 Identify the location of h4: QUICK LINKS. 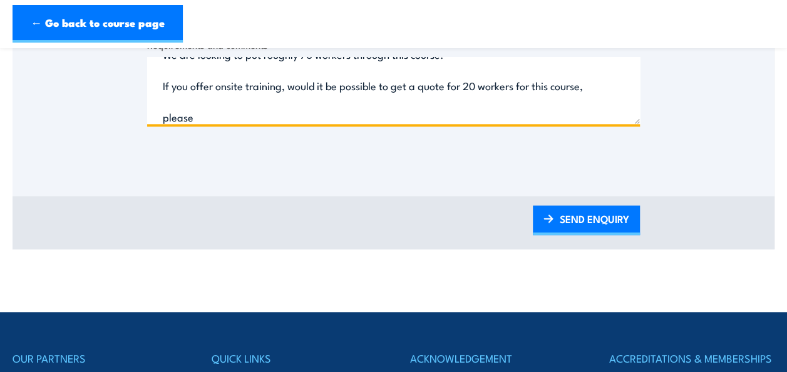
(294, 358).